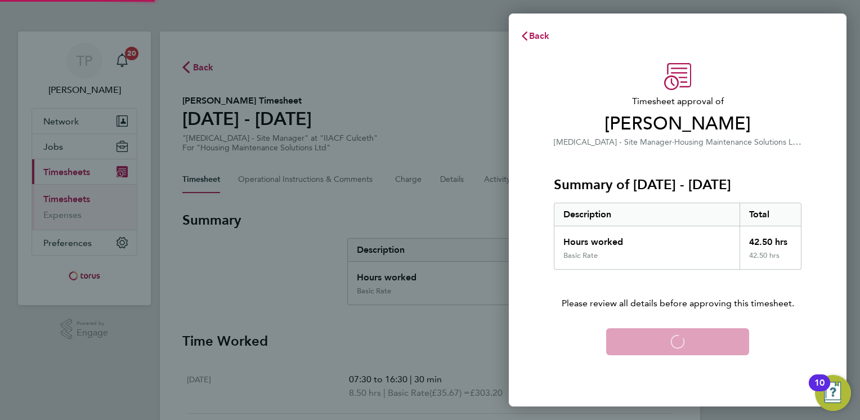 The image size is (860, 420). I want to click on div: Basic Rate, so click(580, 255).